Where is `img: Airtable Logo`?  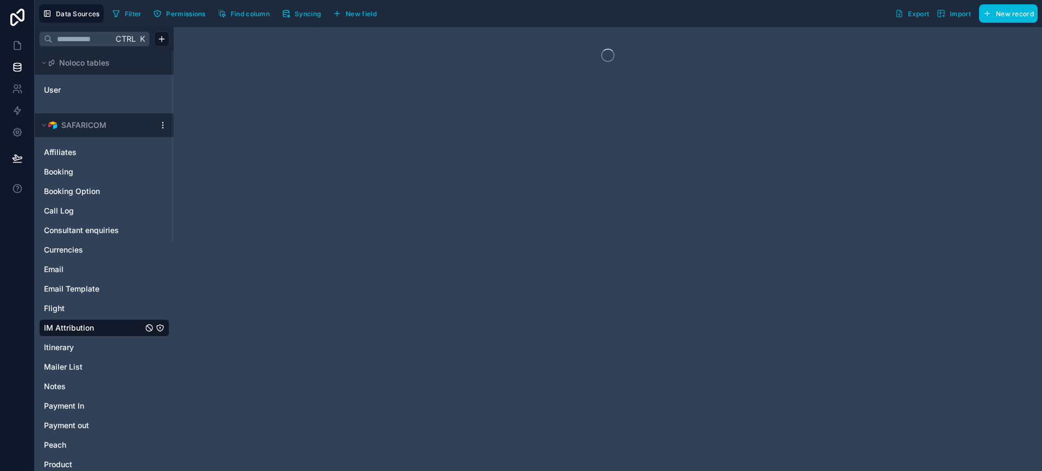
img: Airtable Logo is located at coordinates (53, 125).